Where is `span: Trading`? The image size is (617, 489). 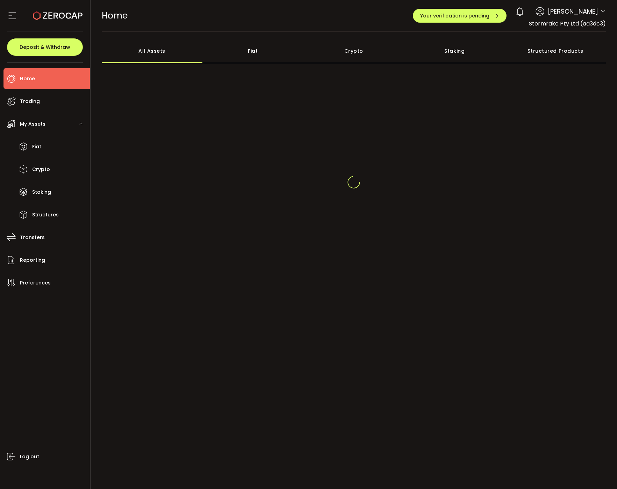
span: Trading is located at coordinates (30, 101).